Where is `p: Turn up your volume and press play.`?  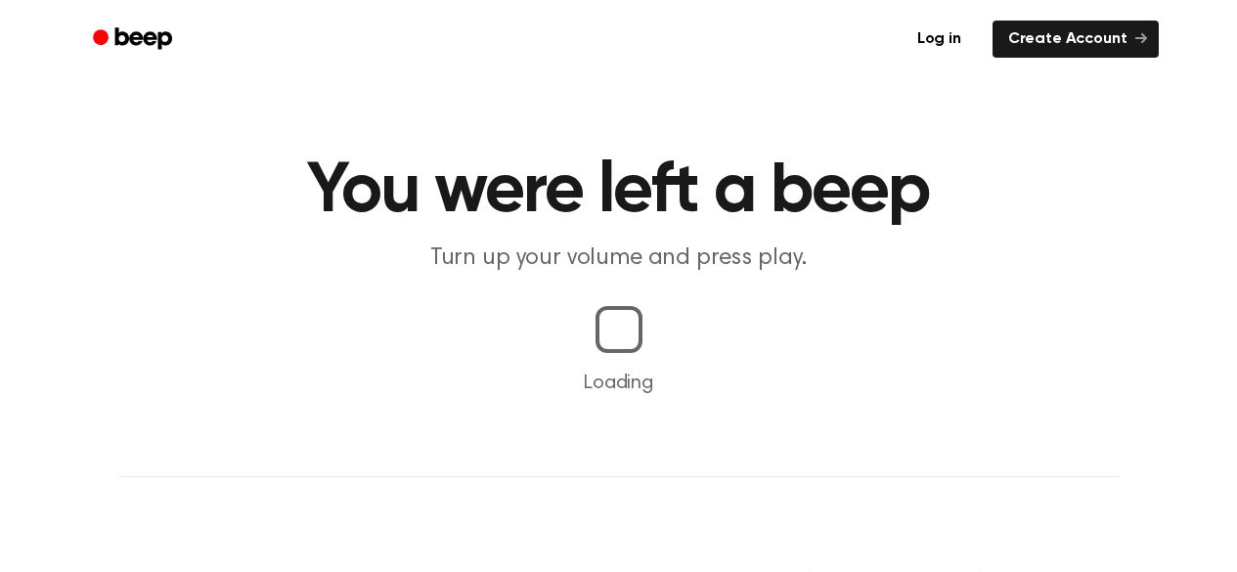 p: Turn up your volume and press play. is located at coordinates (619, 258).